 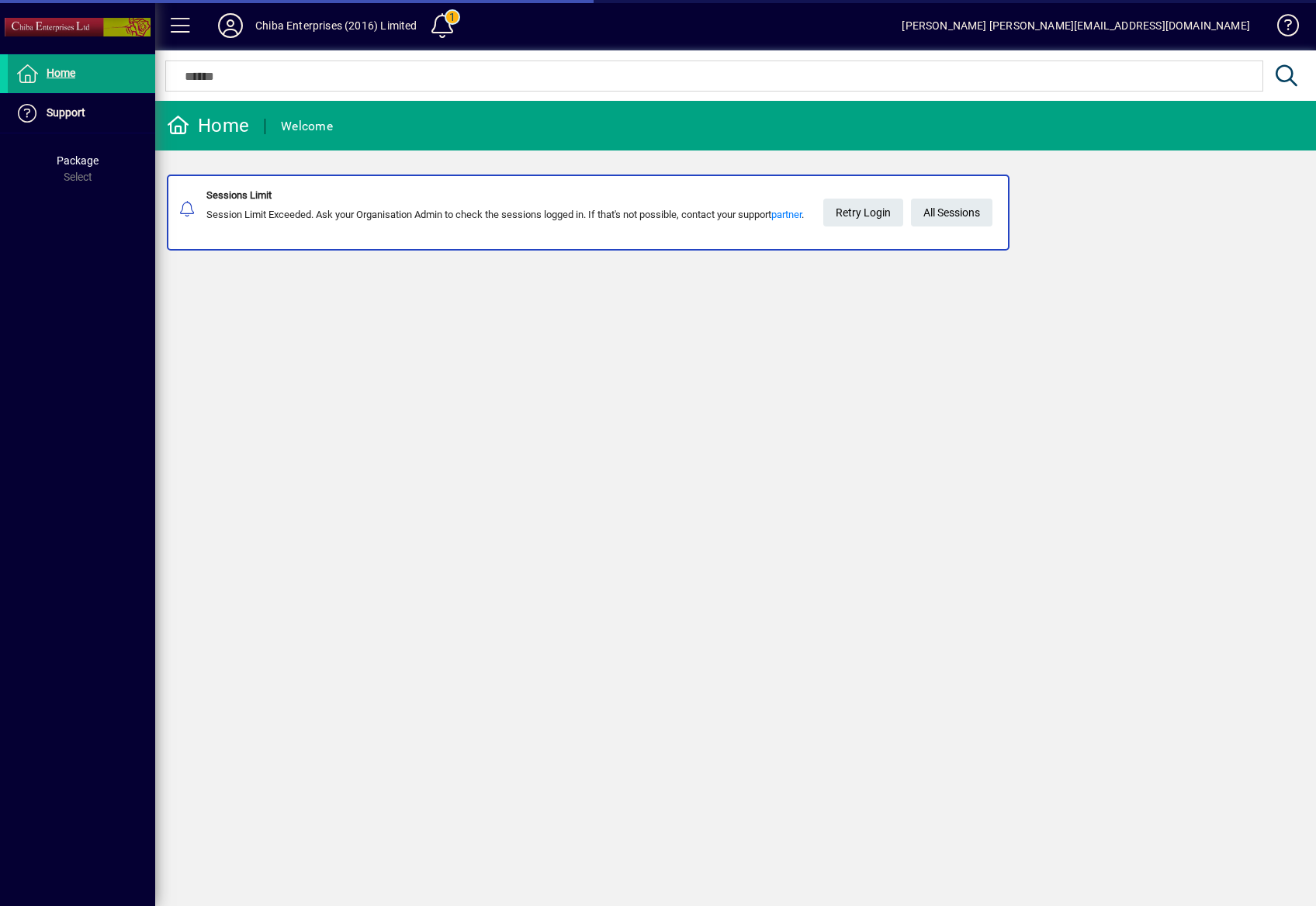 What do you see at coordinates (336, 26) in the screenshot?
I see `div: Chiba Enterprises (2016) Limited` at bounding box center [336, 26].